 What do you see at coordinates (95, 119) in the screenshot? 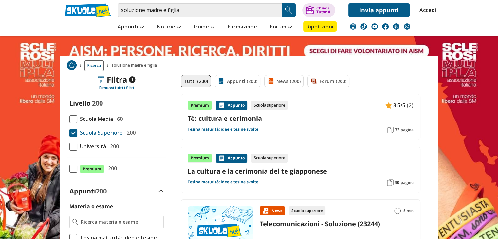
I see `span: Scuola Media` at bounding box center [95, 119].